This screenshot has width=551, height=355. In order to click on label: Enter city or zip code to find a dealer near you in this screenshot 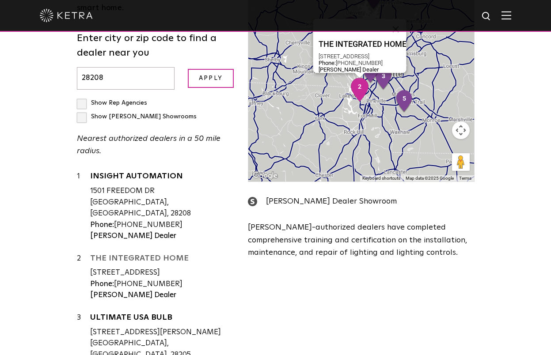, I will do `click(156, 46)`.